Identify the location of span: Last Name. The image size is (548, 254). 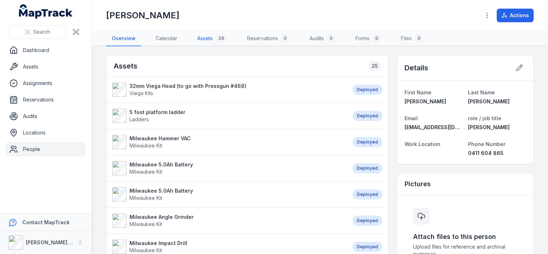
(481, 92).